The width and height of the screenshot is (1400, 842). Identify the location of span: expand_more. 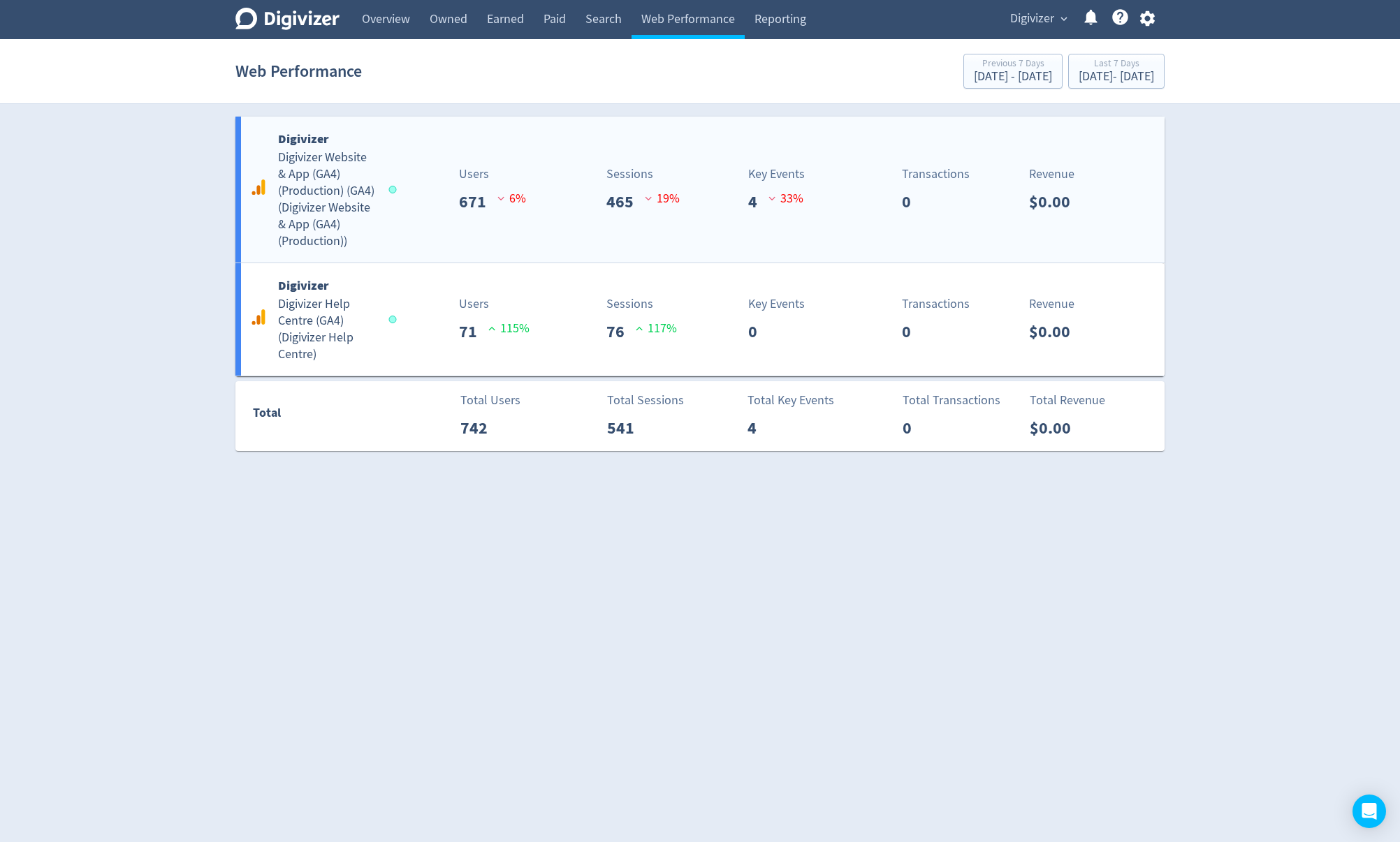
(1064, 19).